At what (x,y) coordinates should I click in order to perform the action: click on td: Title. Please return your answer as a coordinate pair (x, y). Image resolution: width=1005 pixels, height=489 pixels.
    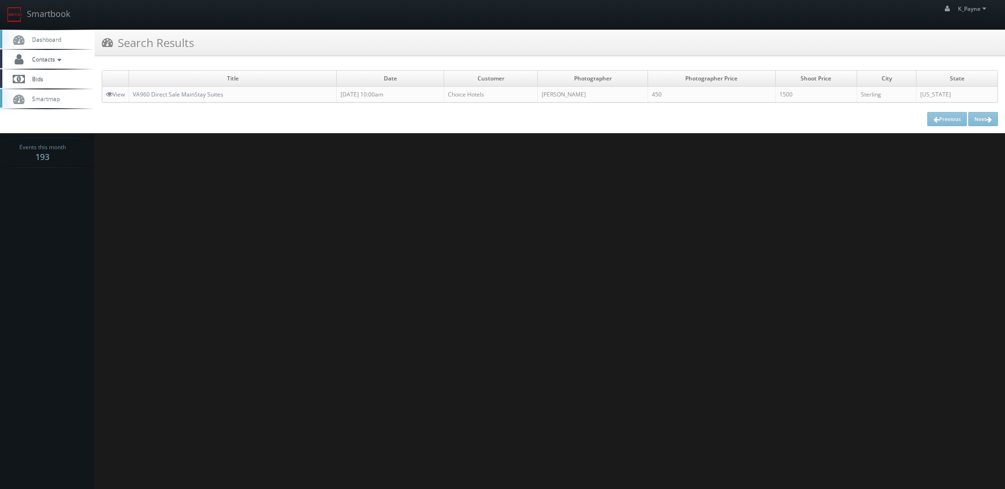
    Looking at the image, I should click on (233, 79).